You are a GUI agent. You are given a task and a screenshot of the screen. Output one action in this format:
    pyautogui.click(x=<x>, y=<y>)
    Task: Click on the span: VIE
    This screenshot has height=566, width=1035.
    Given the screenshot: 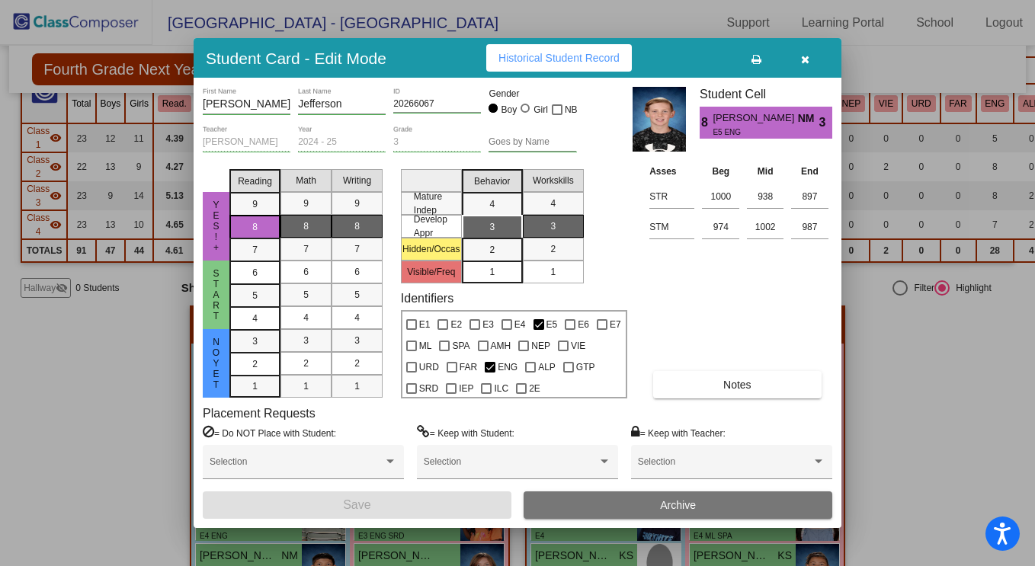 What is the action you would take?
    pyautogui.click(x=578, y=346)
    